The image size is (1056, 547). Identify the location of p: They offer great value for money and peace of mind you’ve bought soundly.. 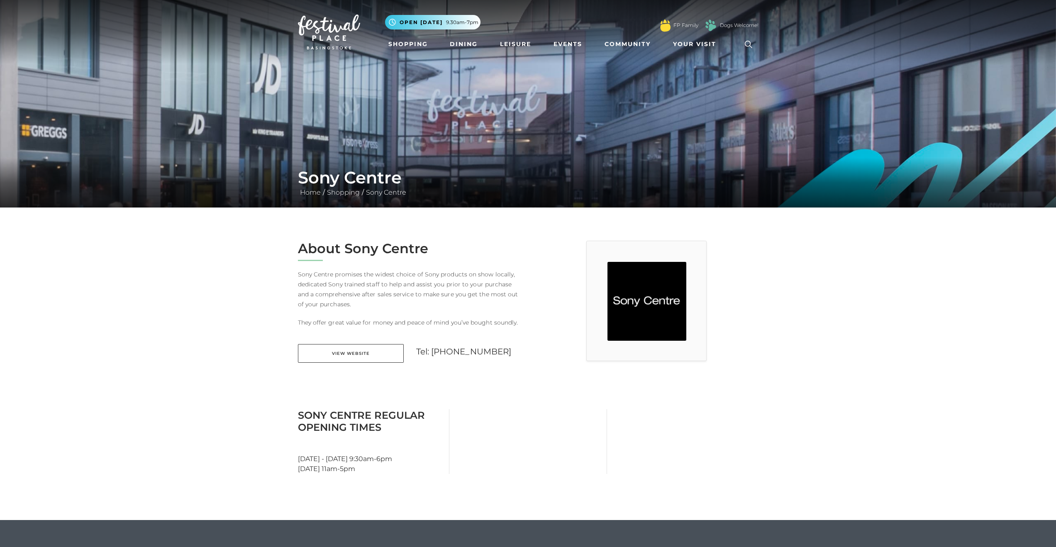
(410, 323).